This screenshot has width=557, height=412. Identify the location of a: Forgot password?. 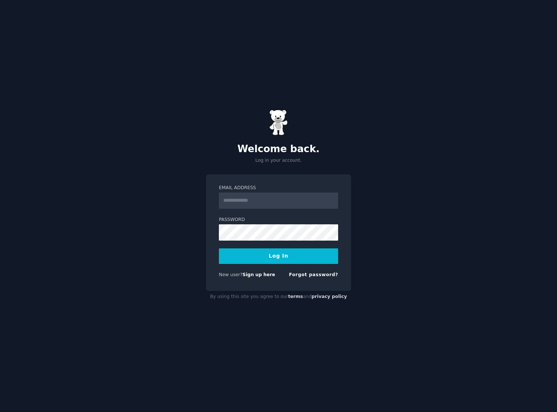
(313, 275).